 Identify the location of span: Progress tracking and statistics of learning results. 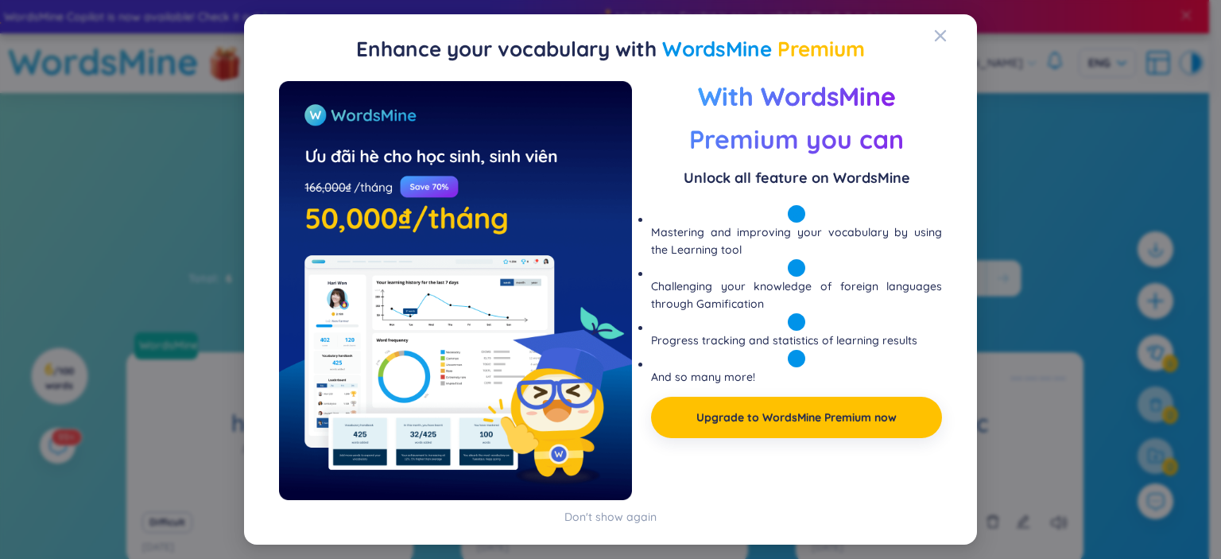
(784, 340).